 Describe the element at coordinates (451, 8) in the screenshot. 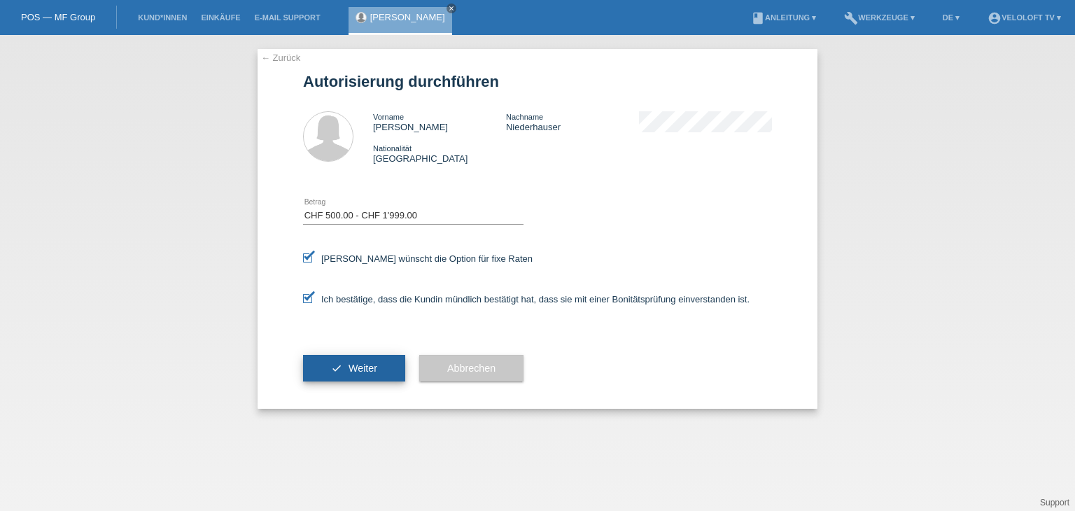

I see `i: close` at that location.